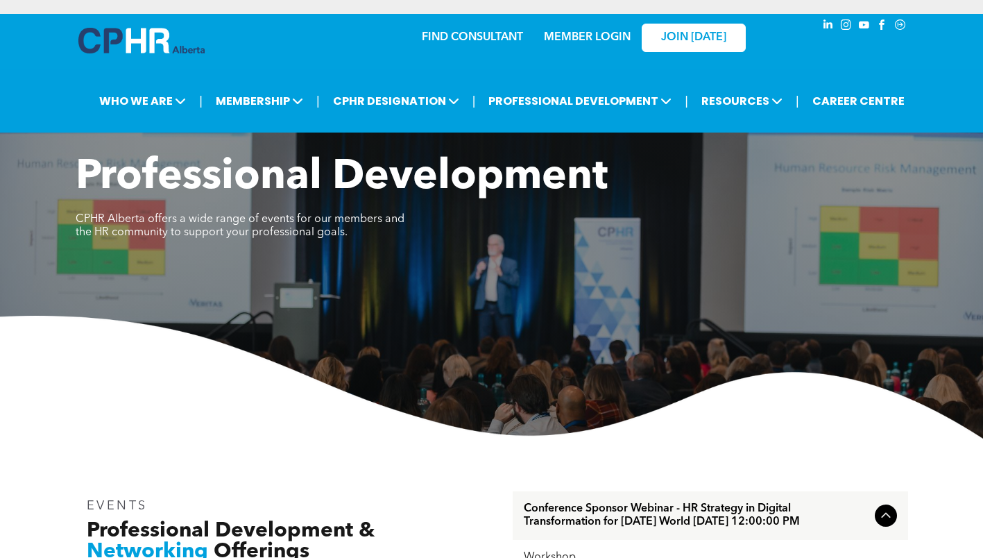  Describe the element at coordinates (142, 40) in the screenshot. I see `img: A blue and white logo for cp alberta` at that location.